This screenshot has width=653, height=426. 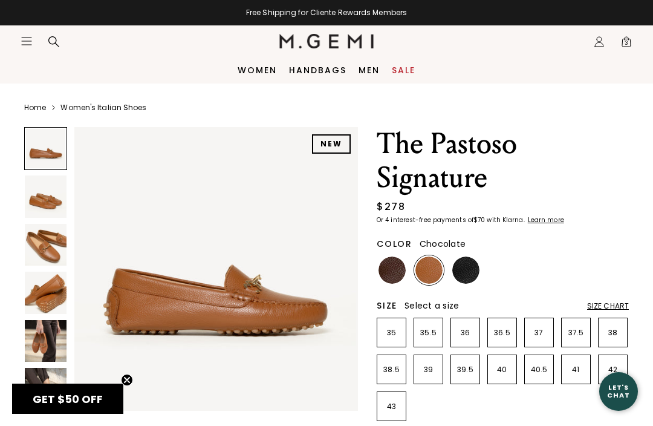 What do you see at coordinates (392, 270) in the screenshot?
I see `img: Chocolate` at bounding box center [392, 270].